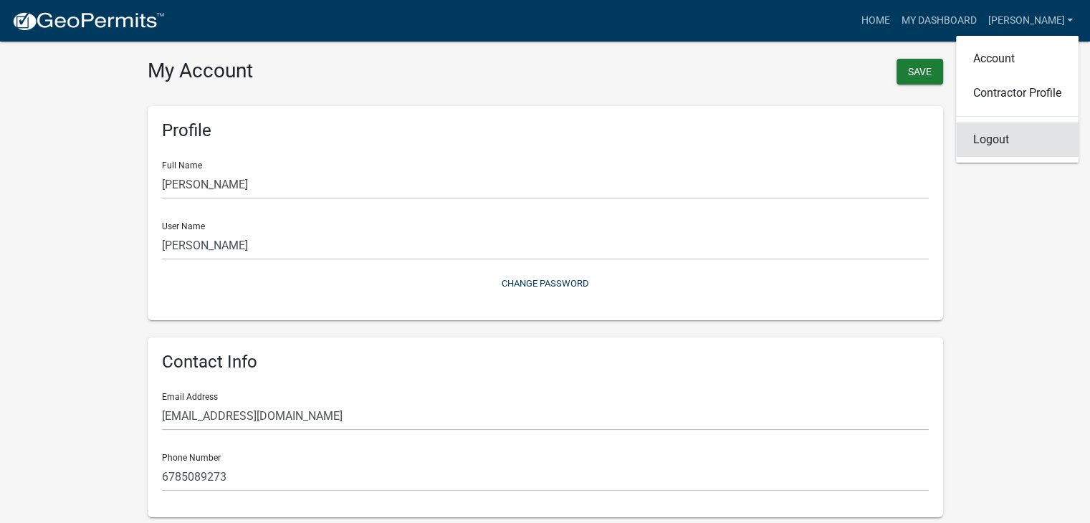 This screenshot has width=1090, height=523. I want to click on a: My Dashboard, so click(938, 21).